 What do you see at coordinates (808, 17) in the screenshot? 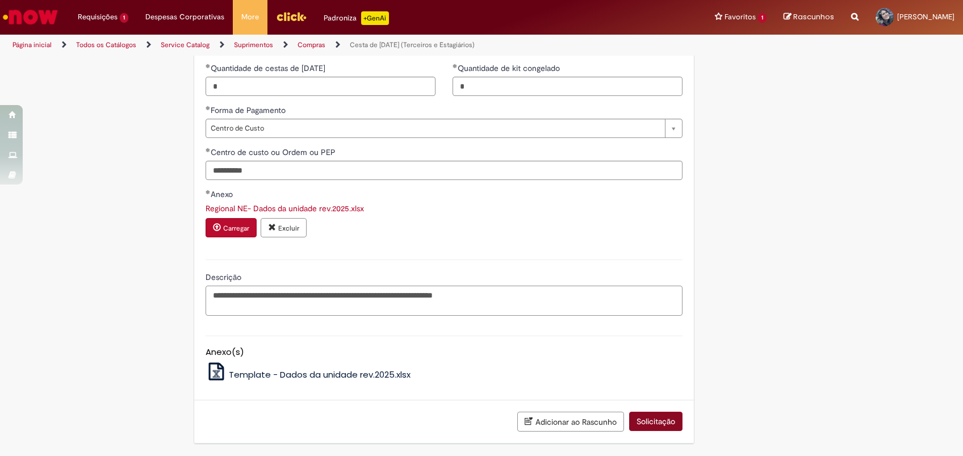
I see `a: Rascunhos` at bounding box center [808, 17].